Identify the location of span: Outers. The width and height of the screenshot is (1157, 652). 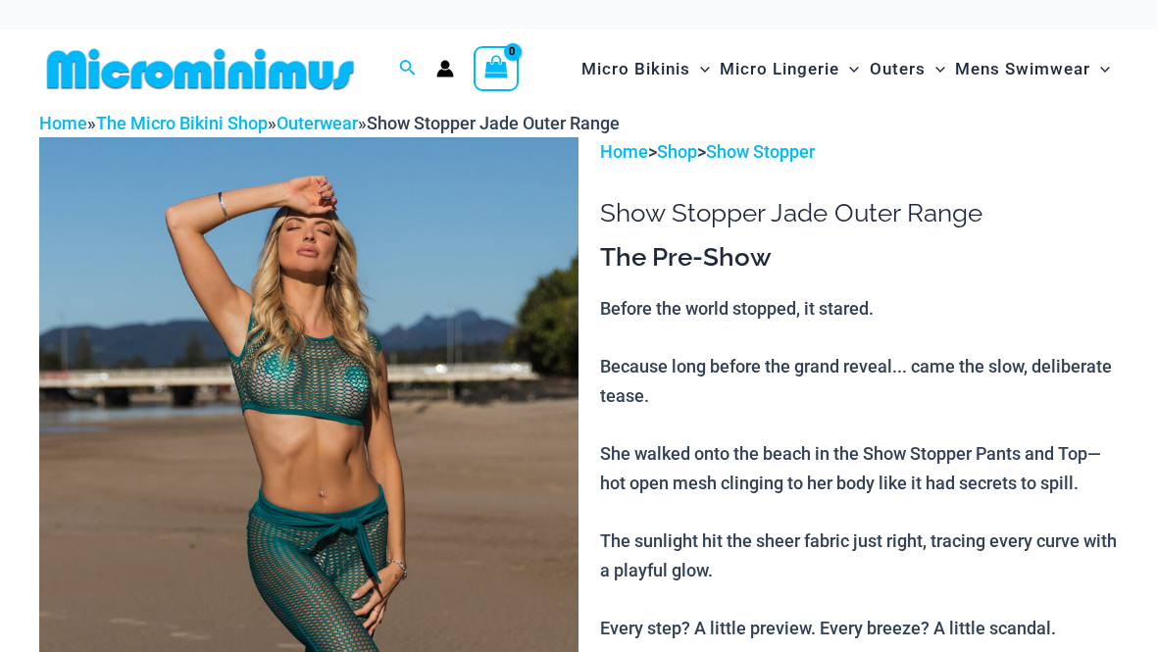
(897, 69).